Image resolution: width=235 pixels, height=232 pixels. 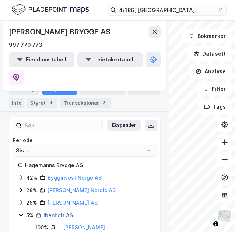 I want to click on button: Ekspander, so click(x=124, y=125).